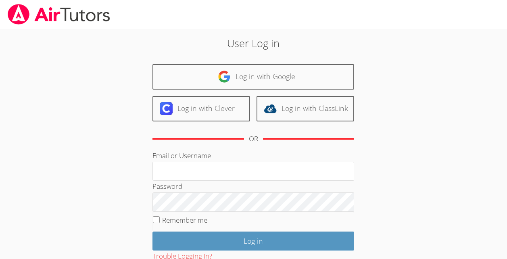 This screenshot has height=259, width=507. I want to click on a: Log in with Google, so click(253, 77).